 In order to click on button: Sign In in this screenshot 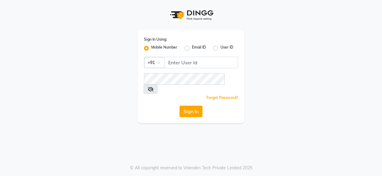, I will do `click(191, 112)`.